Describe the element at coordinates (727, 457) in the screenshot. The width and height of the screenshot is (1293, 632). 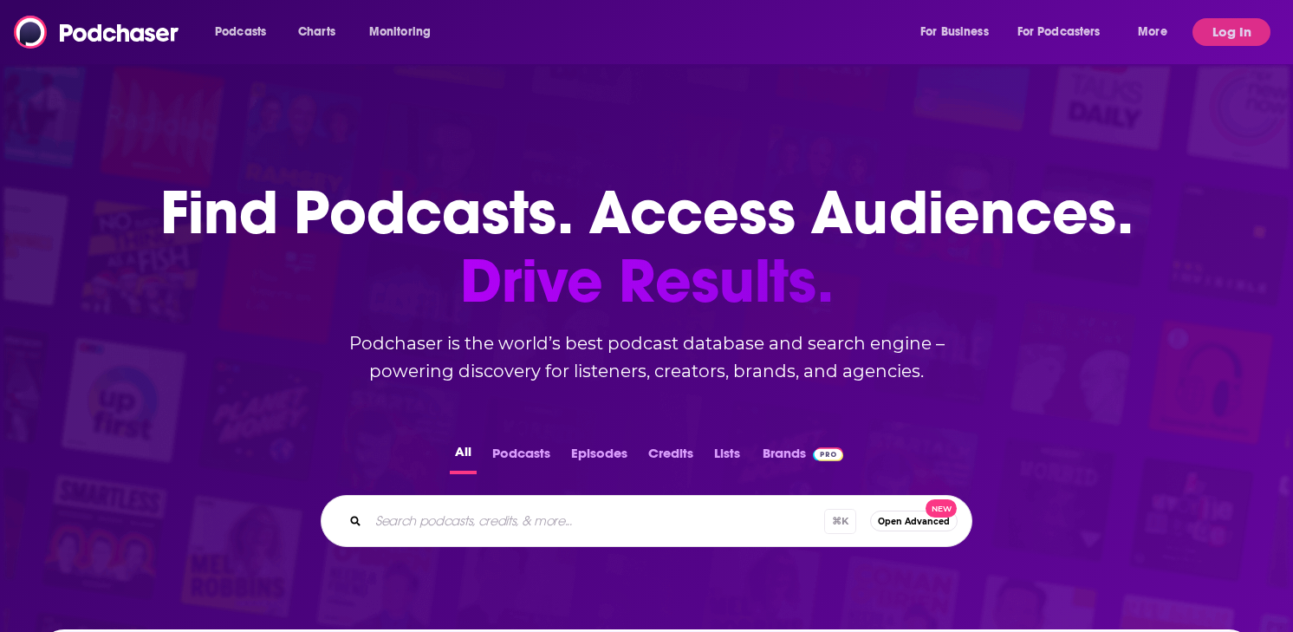
I see `button: Lists` at that location.